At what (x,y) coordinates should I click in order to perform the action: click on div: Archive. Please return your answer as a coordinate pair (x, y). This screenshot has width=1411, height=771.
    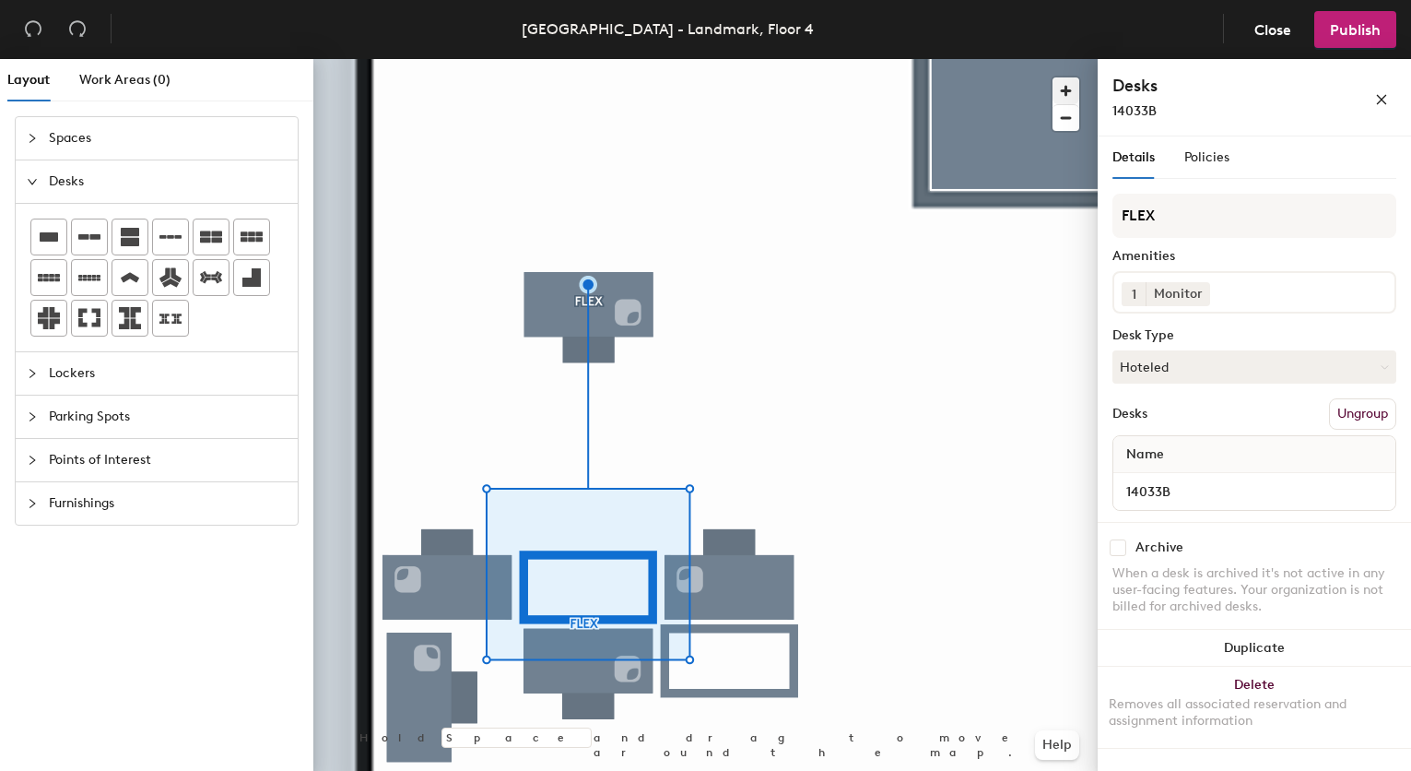
    Looking at the image, I should click on (1159, 547).